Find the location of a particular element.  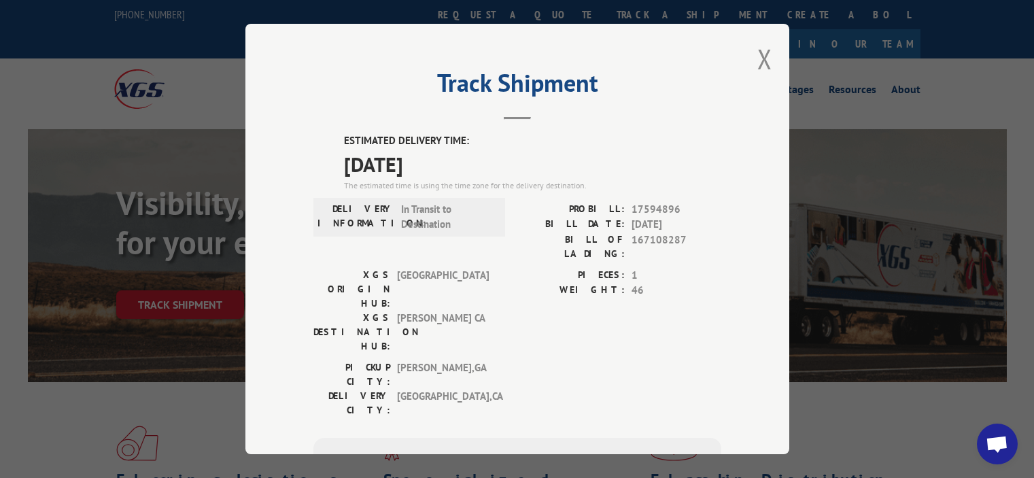

label: ESTIMATED DELIVERY TIME: is located at coordinates (532, 141).